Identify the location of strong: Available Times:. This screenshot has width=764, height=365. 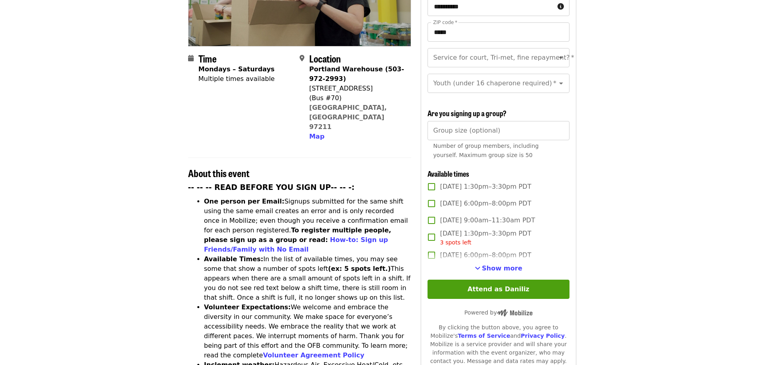
(234, 259).